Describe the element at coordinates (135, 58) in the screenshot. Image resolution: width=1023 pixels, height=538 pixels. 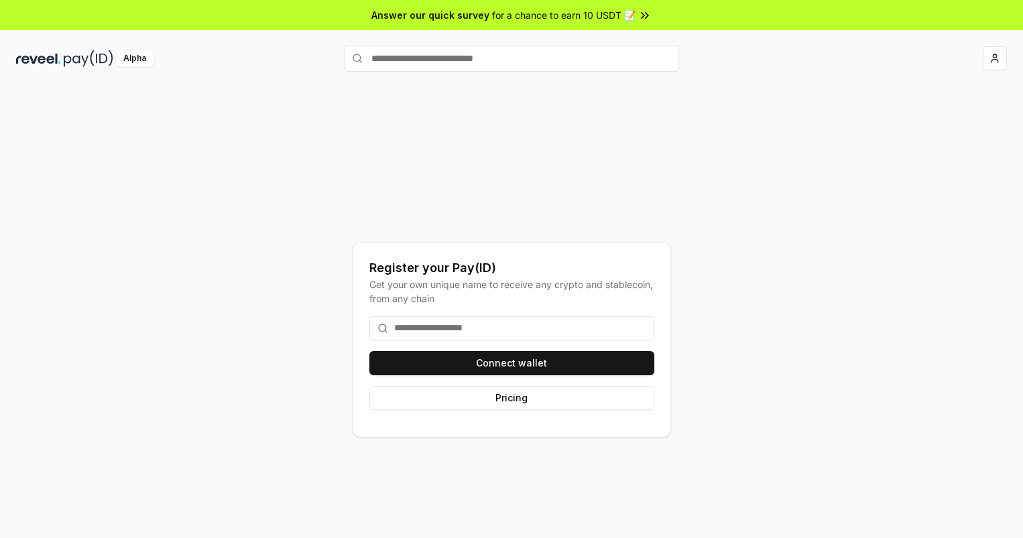
I see `div: Alpha` at that location.